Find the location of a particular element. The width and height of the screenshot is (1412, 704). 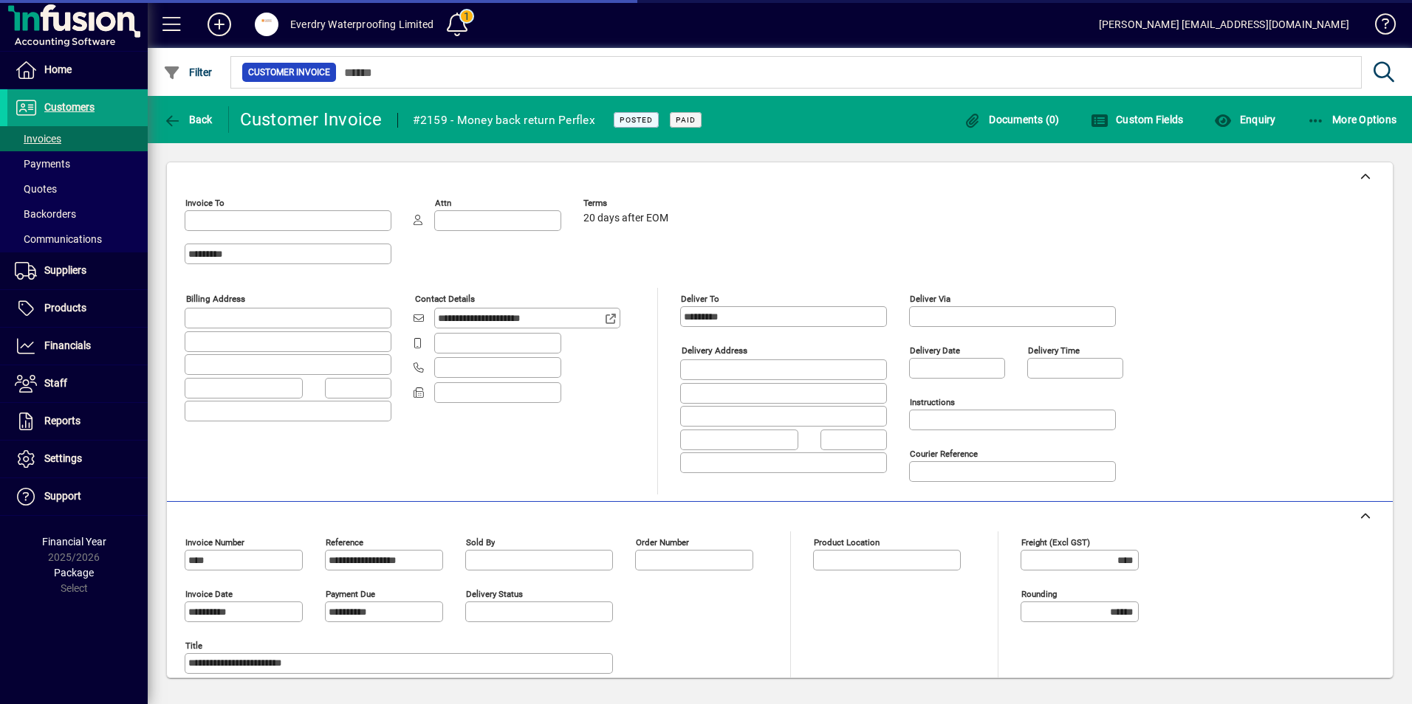

a: Quotes is located at coordinates (78, 189).